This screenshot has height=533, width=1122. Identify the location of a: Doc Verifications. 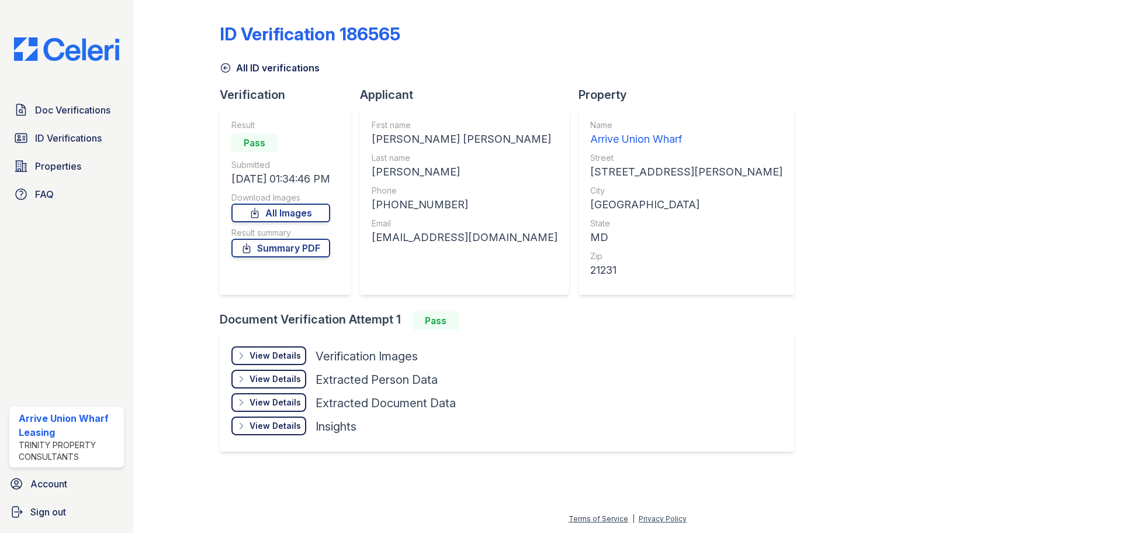
(67, 110).